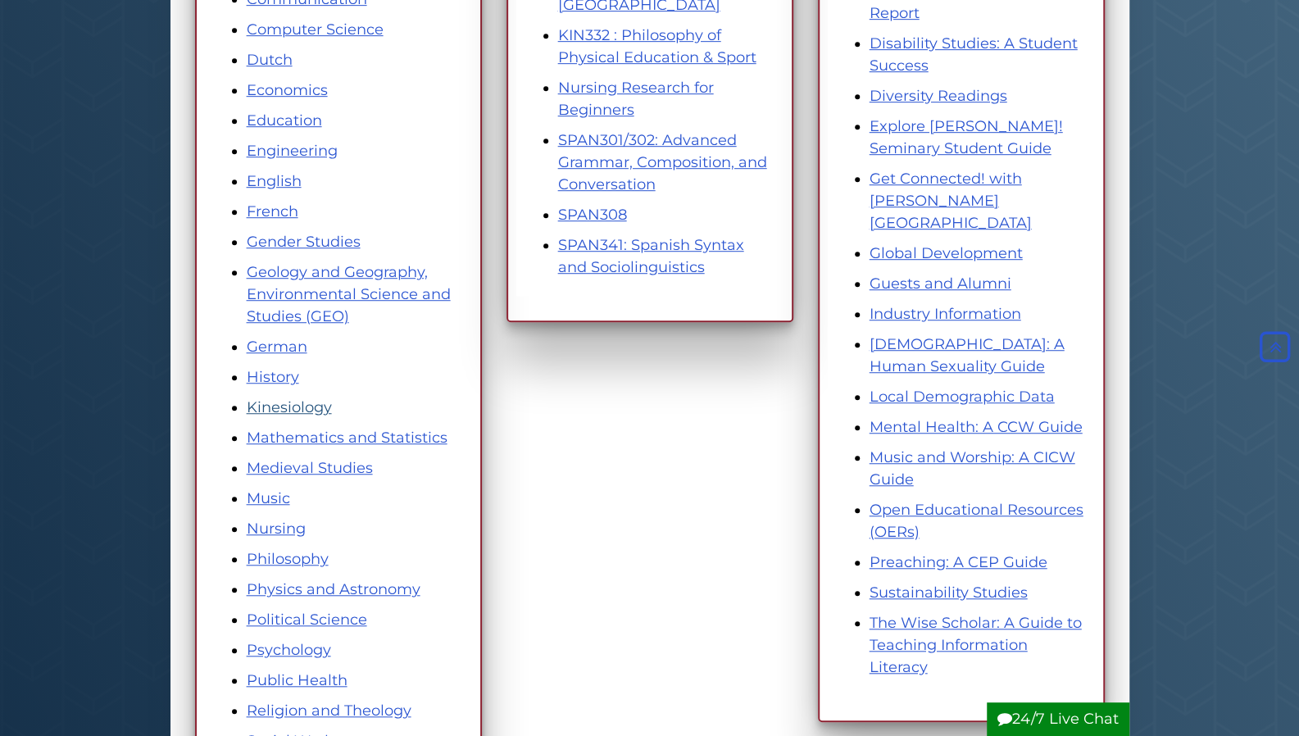 Image resolution: width=1299 pixels, height=736 pixels. I want to click on a: Computer Science, so click(315, 30).